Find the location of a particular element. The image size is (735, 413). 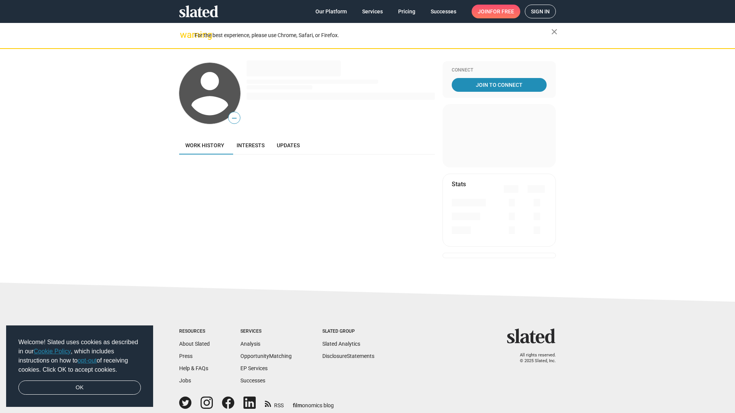

a: RSS is located at coordinates (274, 403).